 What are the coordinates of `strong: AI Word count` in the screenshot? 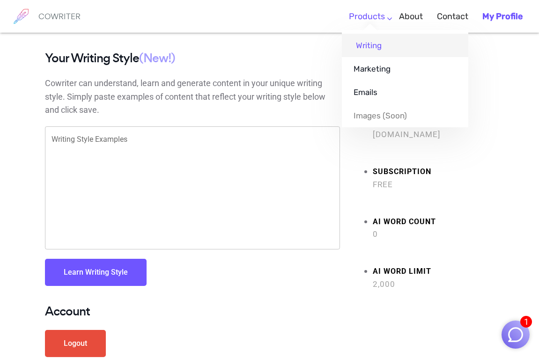 It's located at (434, 222).